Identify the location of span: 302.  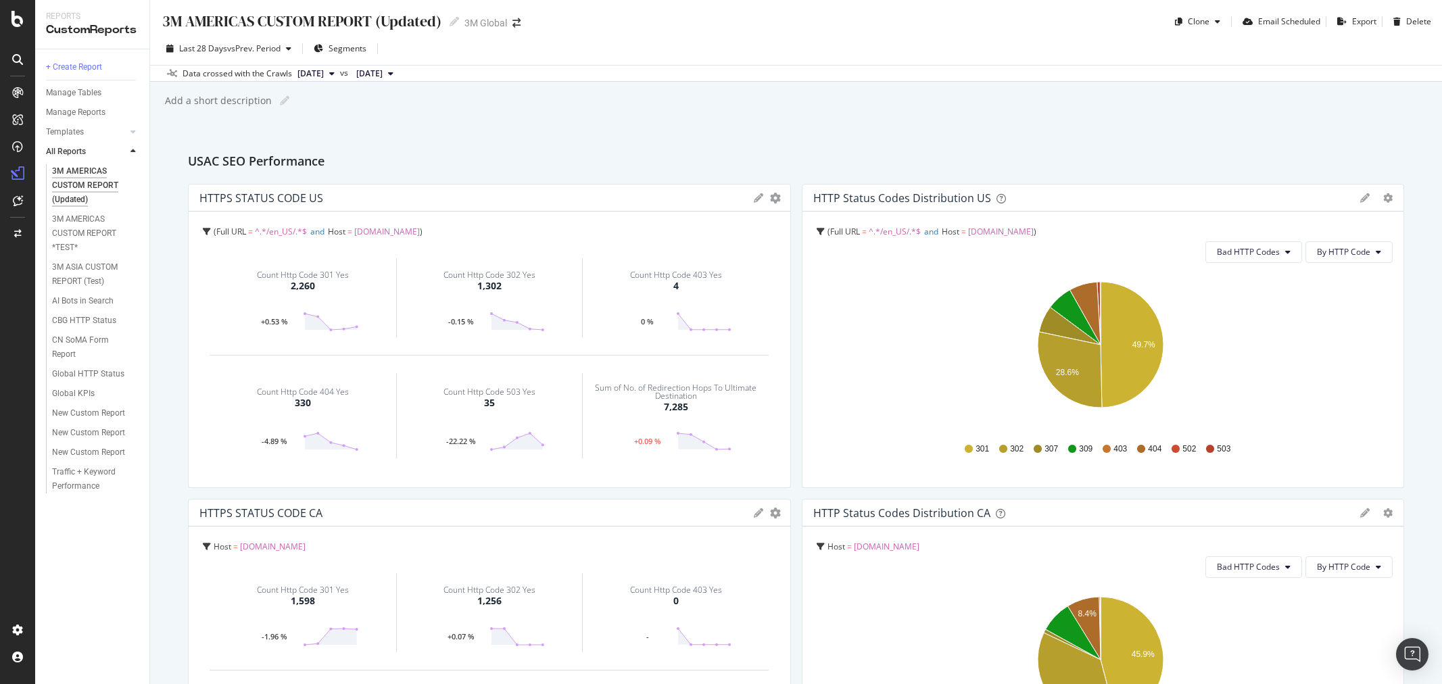
(1017, 449).